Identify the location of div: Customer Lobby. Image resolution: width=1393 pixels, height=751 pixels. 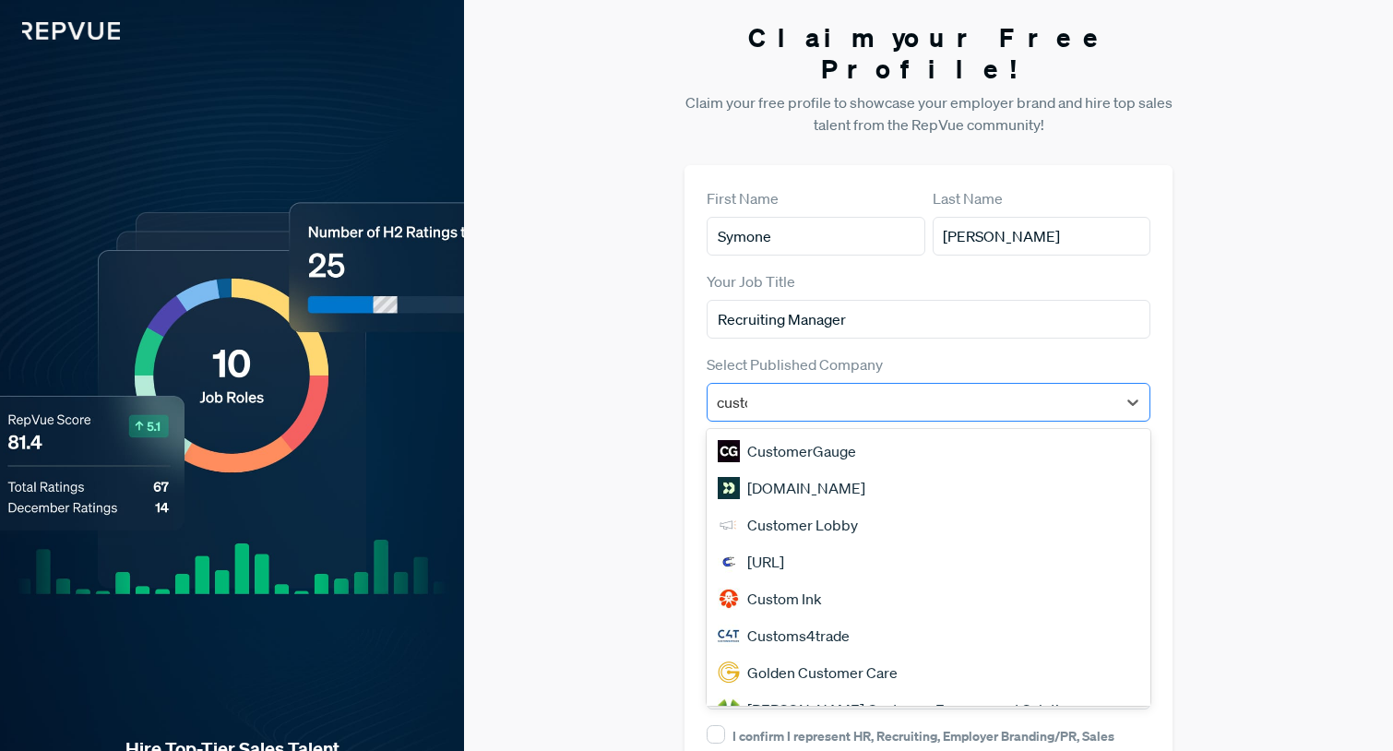
(928, 525).